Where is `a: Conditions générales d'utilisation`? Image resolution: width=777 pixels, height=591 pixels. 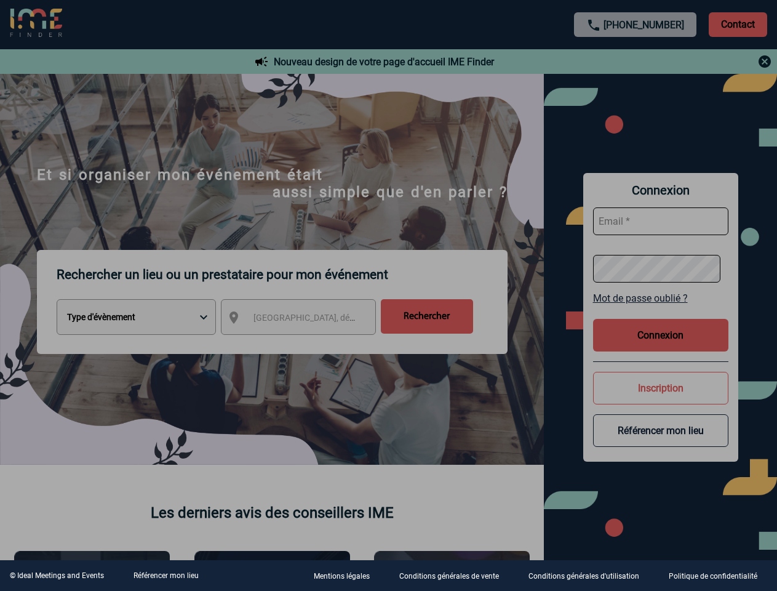 a: Conditions générales d'utilisation is located at coordinates (589, 575).